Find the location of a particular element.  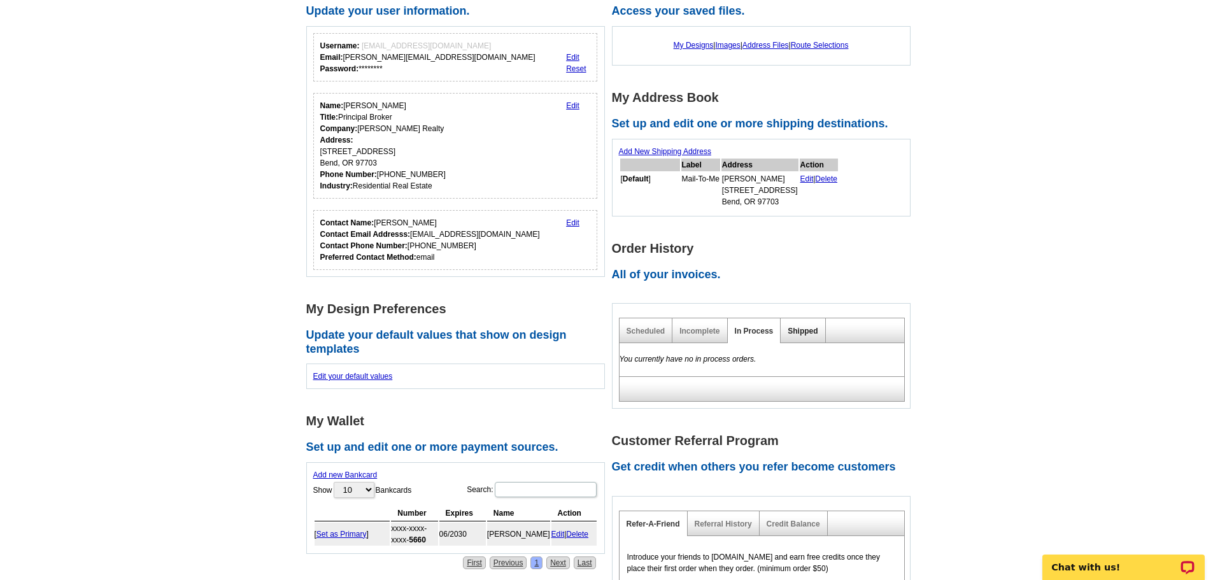

a: Credit Balance is located at coordinates (793, 524).